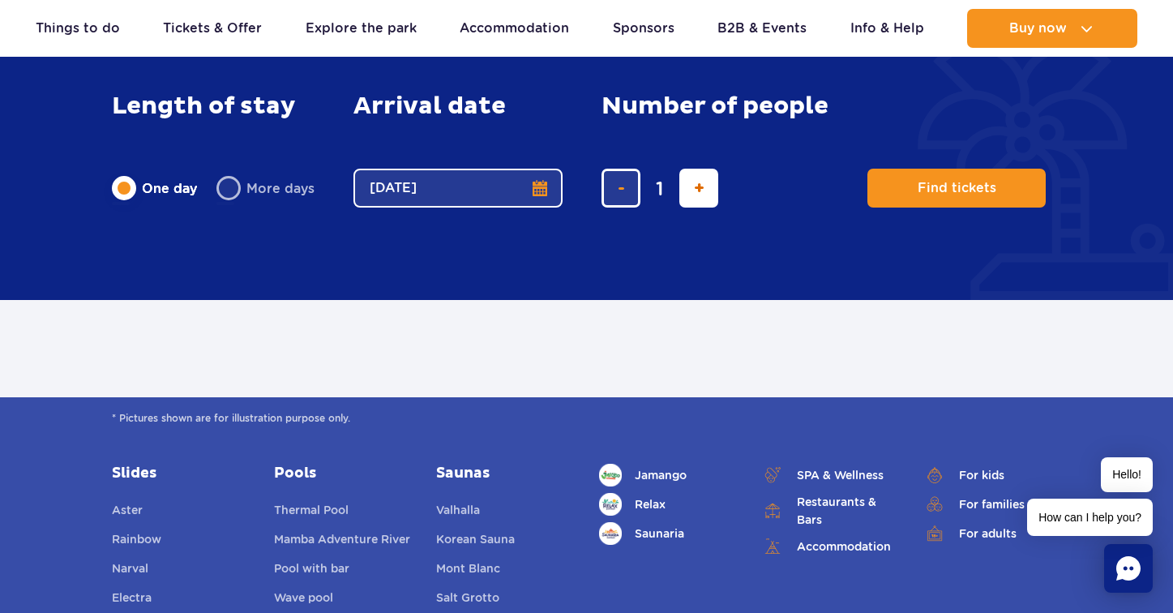 The width and height of the screenshot is (1173, 613). I want to click on span: Rainbow, so click(136, 539).